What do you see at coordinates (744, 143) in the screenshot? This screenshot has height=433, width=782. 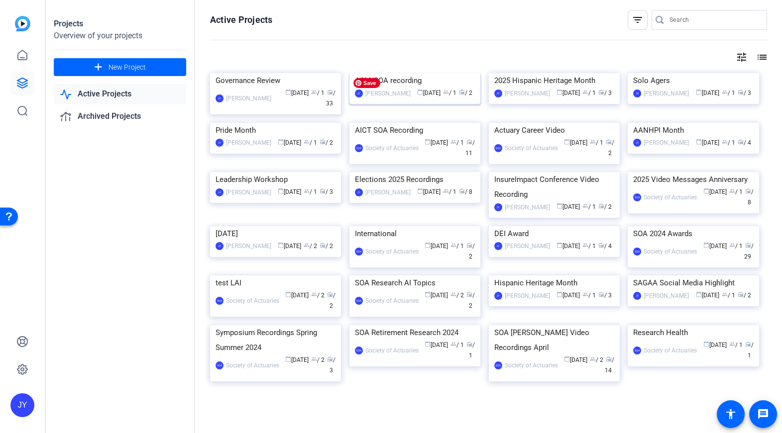 I see `span: / 4` at bounding box center [744, 143].